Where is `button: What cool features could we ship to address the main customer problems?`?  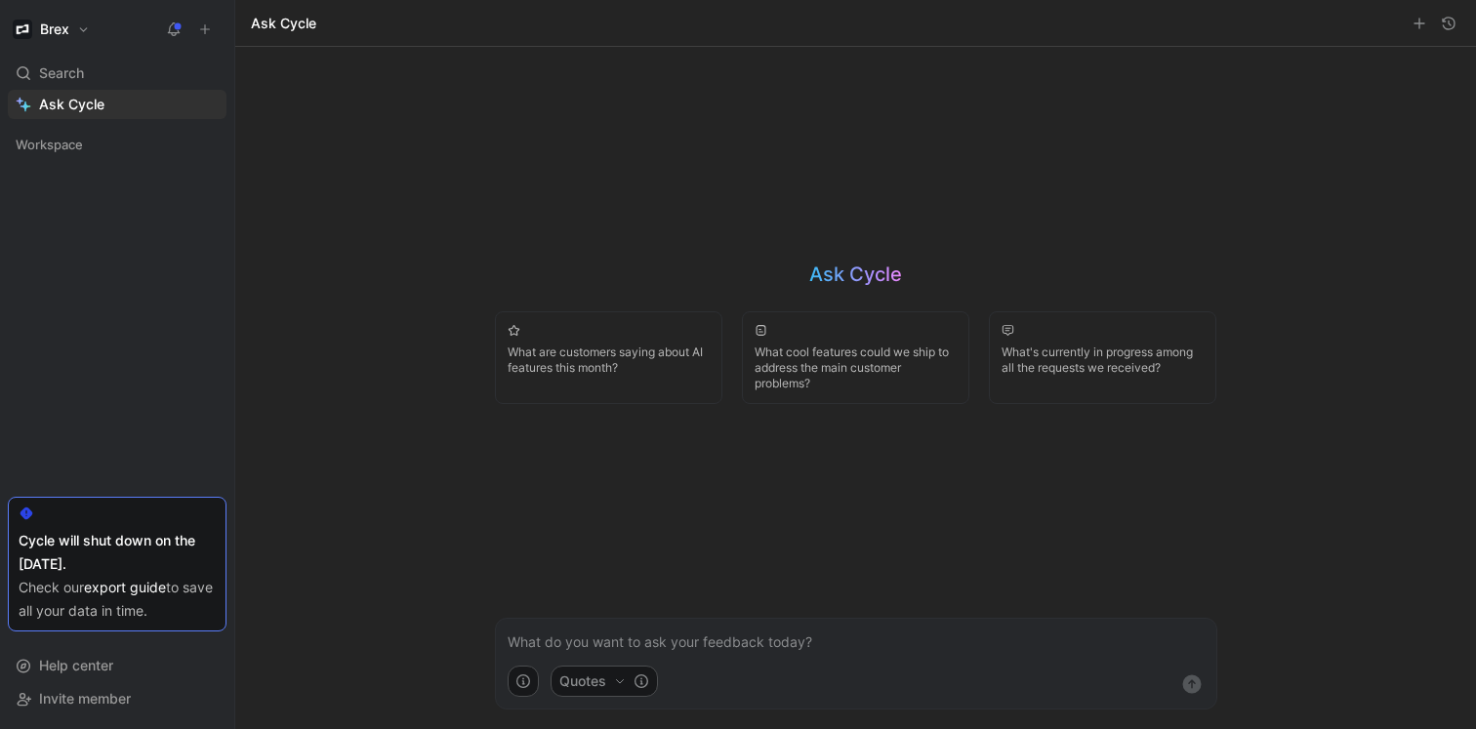
button: What cool features could we ship to address the main customer problems? is located at coordinates (855, 358).